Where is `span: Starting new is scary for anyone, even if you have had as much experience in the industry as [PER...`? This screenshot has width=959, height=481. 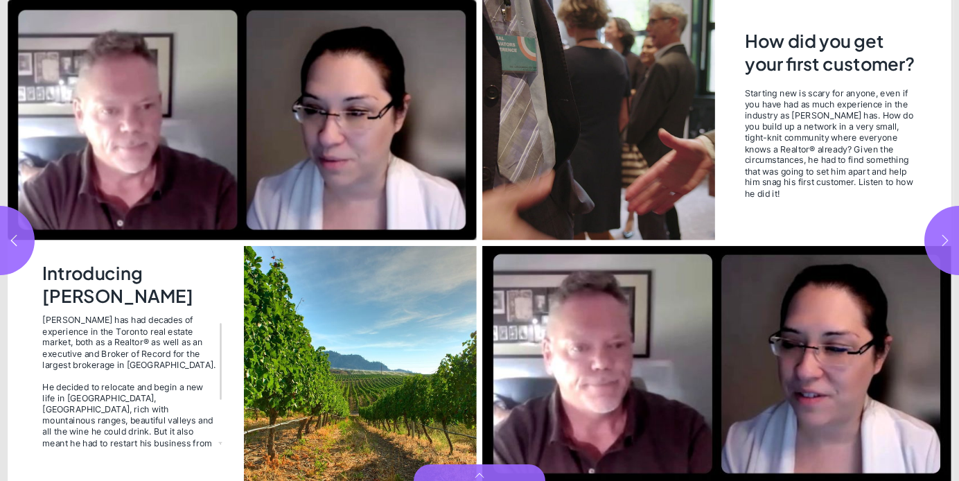
span: Starting new is scary for anyone, even if you have had as much experience in the industry as [PER... is located at coordinates (829, 143).